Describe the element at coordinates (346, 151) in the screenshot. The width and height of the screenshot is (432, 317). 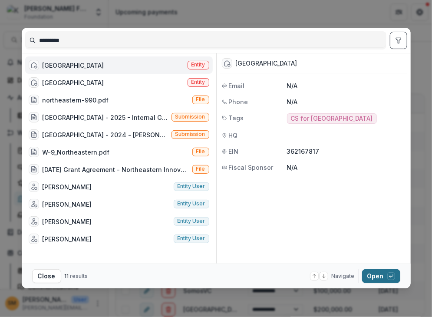
I see `p: 362167817` at that location.